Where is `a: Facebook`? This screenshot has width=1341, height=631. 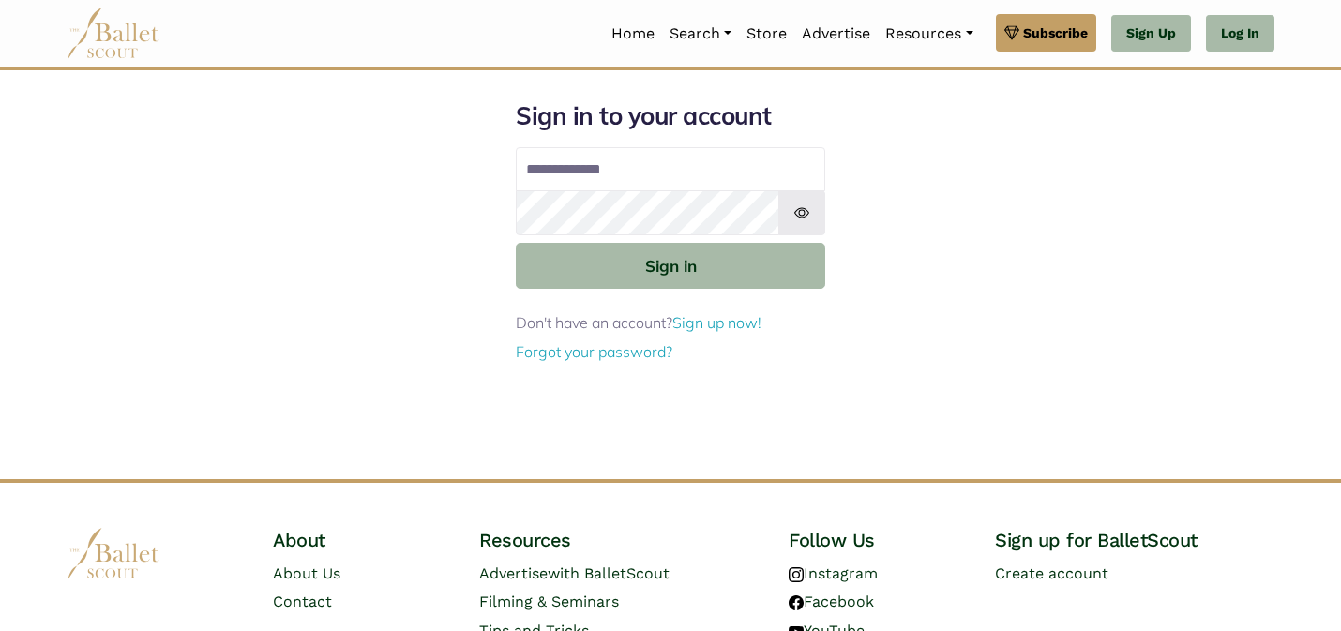 a: Facebook is located at coordinates (831, 601).